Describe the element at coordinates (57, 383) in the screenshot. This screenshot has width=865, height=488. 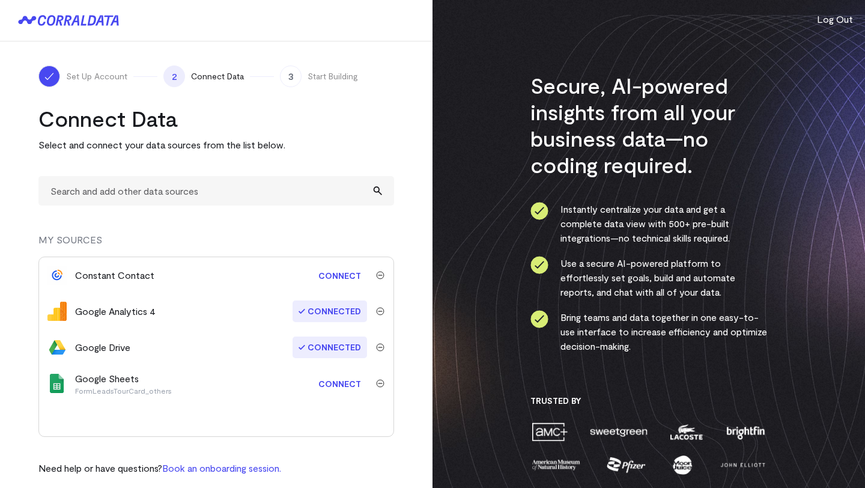
I see `img: google_sheets-08cecd3b9849804923342972265c61ba0f9b7ad901475add952b19b9476c9a45.svg` at that location.